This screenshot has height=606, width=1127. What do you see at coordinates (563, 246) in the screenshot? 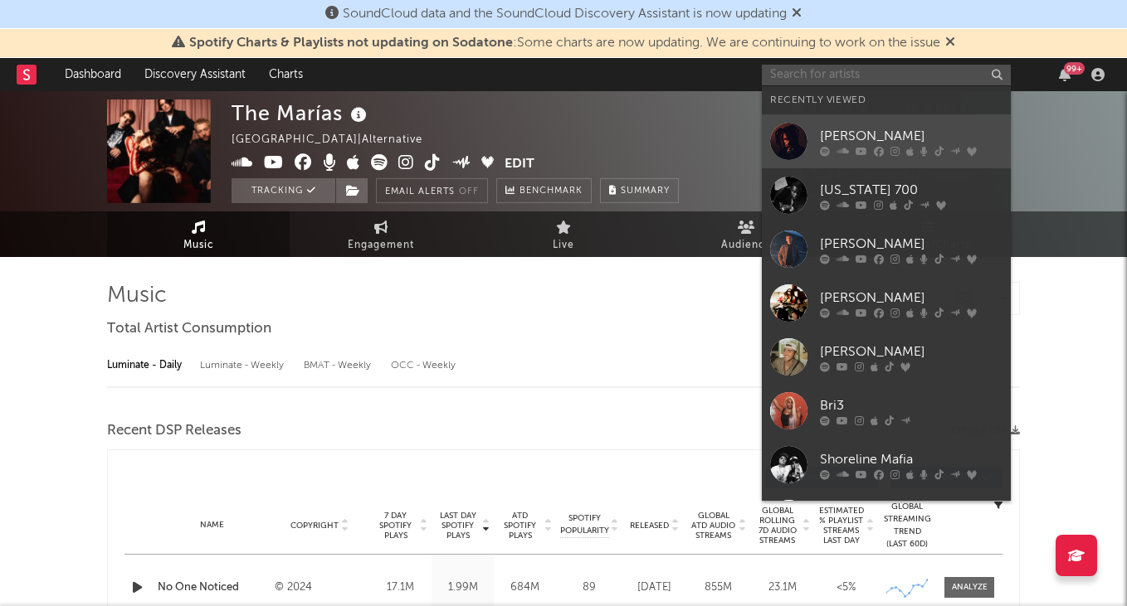
I see `span: Live` at bounding box center [563, 246].